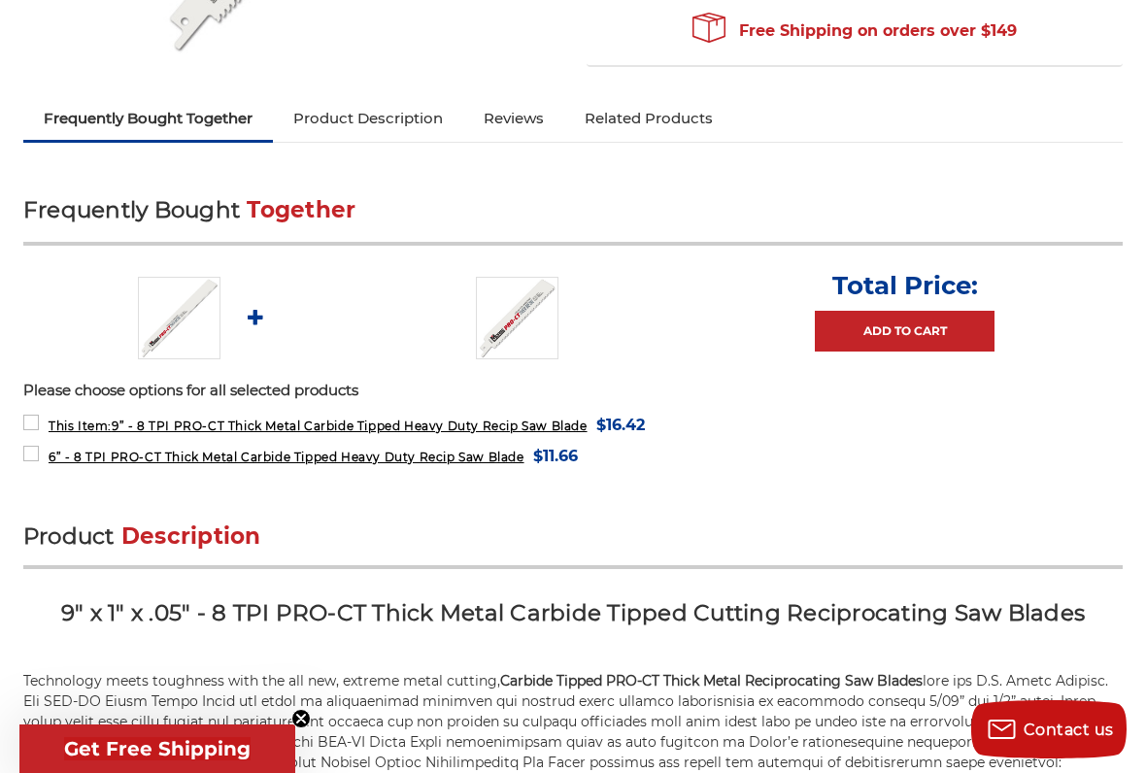 The image size is (1146, 773). What do you see at coordinates (131, 210) in the screenshot?
I see `span: Frequently Bought` at bounding box center [131, 210].